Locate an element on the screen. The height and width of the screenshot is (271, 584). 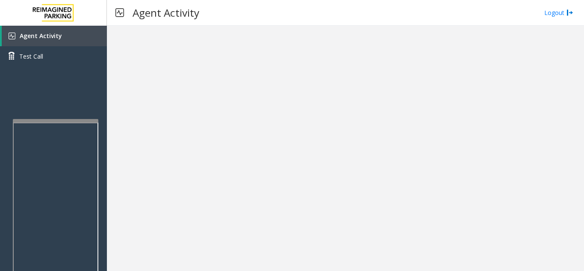
img: 'icon' is located at coordinates (12, 36).